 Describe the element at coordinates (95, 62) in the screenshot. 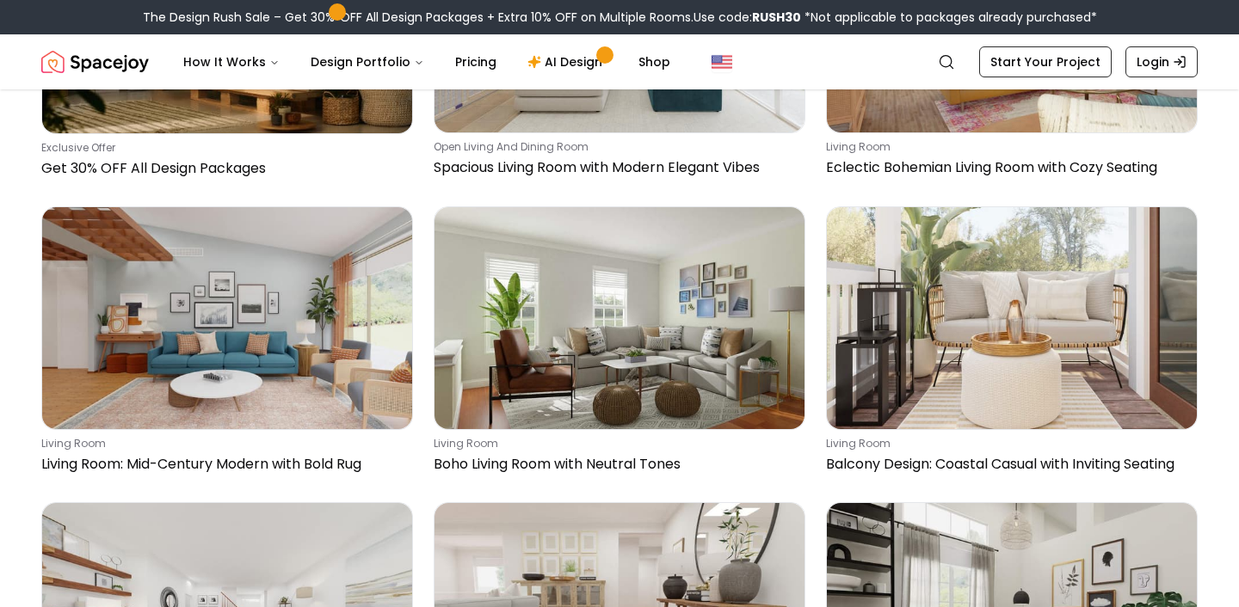

I see `a: Spacejoy` at that location.